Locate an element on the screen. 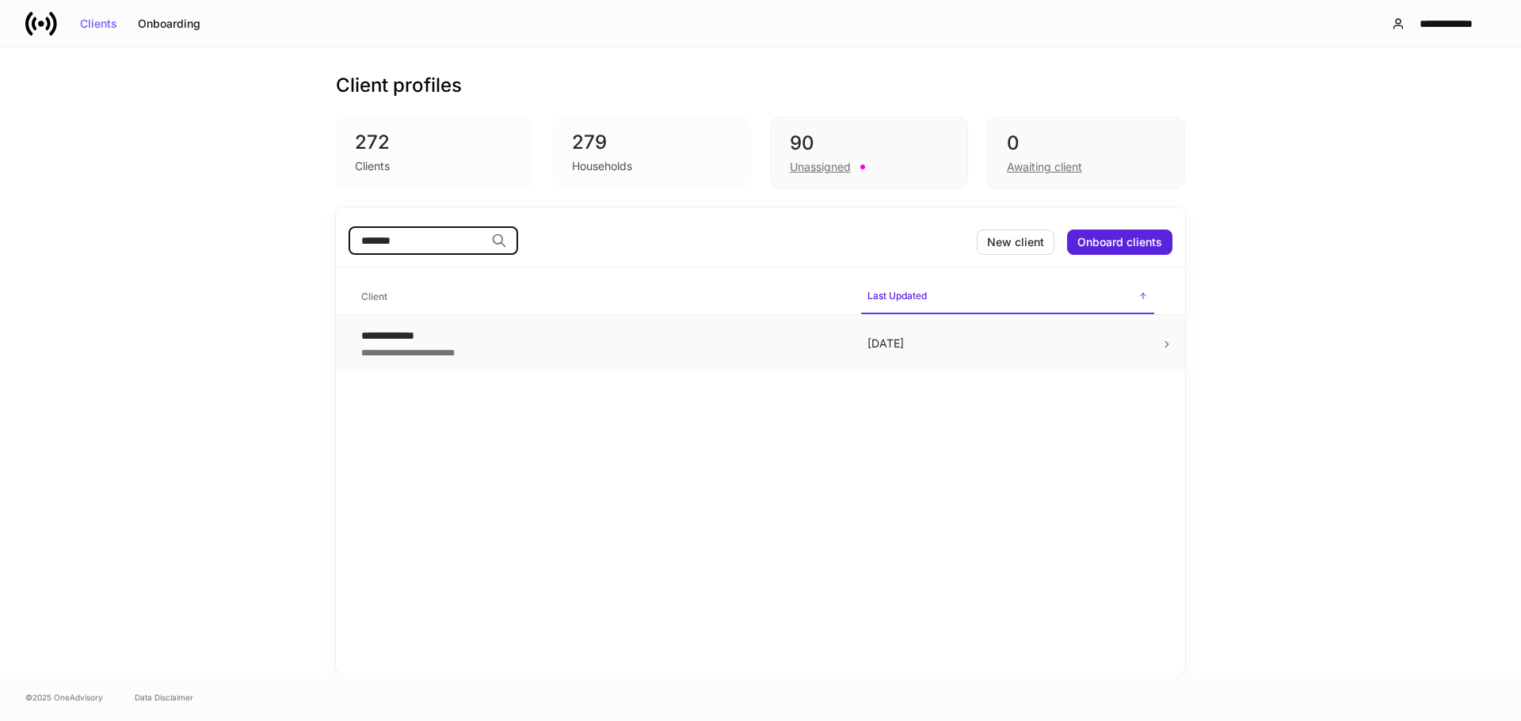 Image resolution: width=1521 pixels, height=721 pixels. div: 90Unassigned is located at coordinates (869, 153).